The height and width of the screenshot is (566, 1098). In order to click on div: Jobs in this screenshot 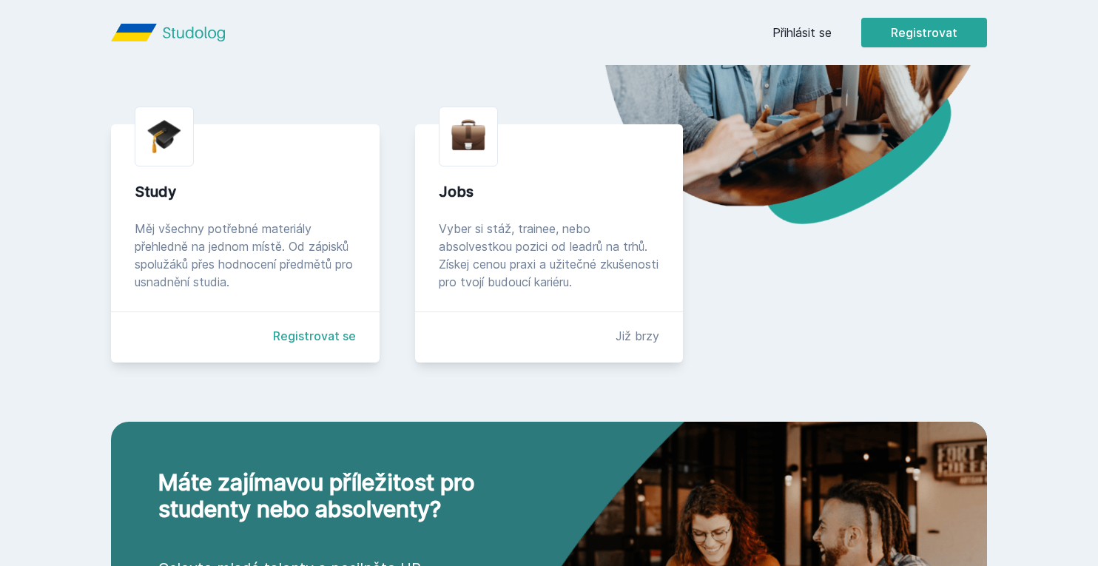, I will do `click(549, 192)`.